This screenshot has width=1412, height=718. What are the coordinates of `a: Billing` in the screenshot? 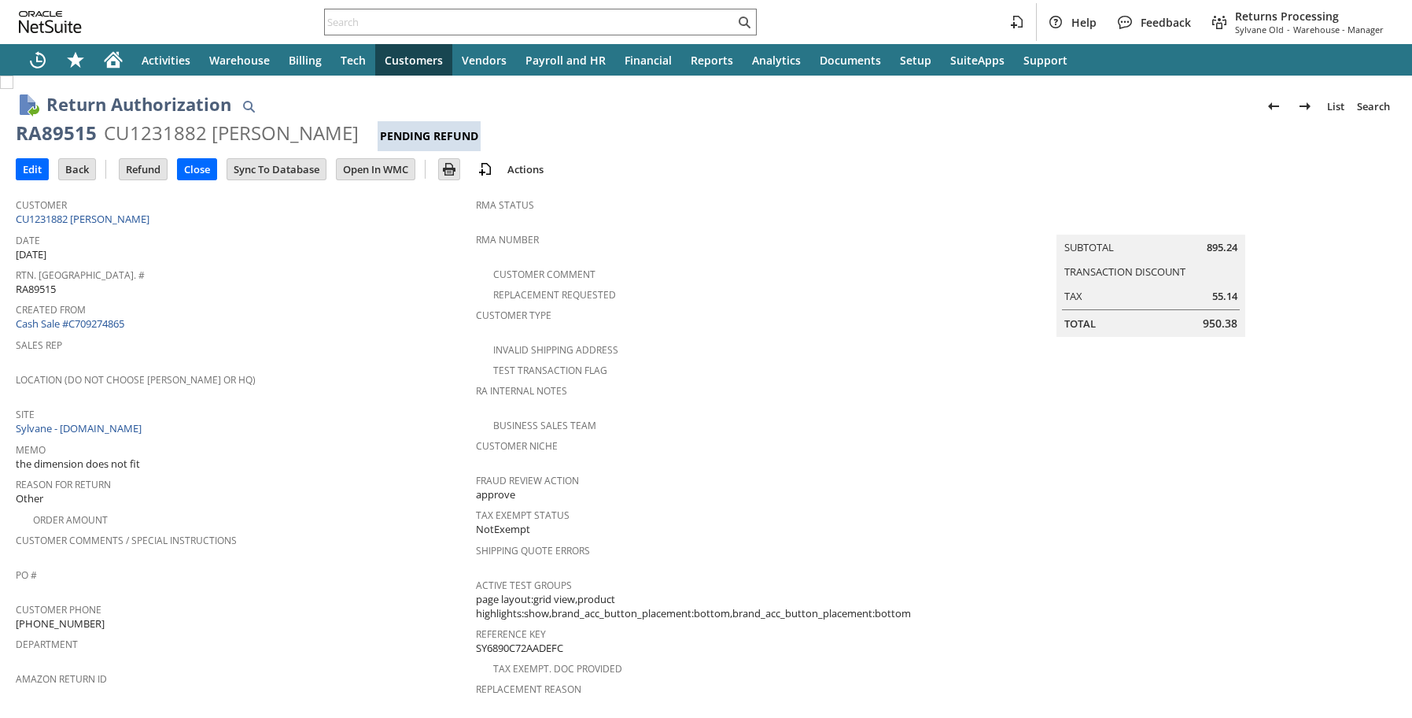 It's located at (305, 60).